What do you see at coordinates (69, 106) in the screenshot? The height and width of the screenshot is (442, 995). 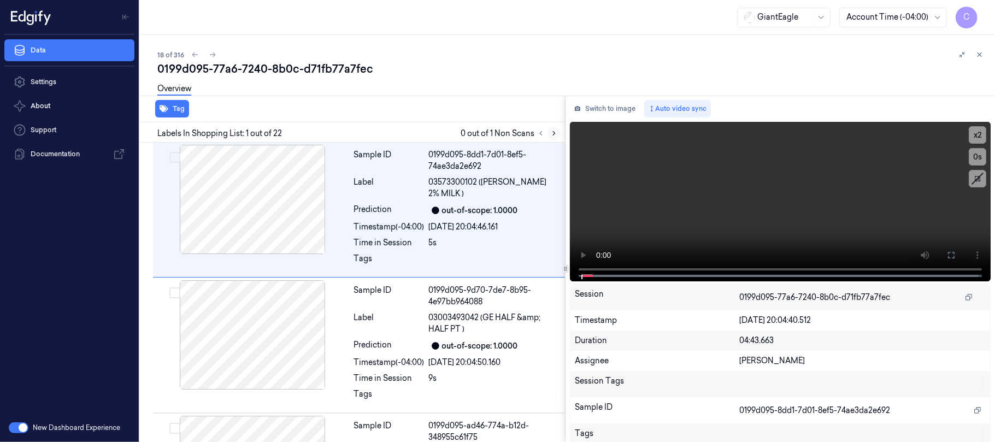 I see `button: About` at bounding box center [69, 106].